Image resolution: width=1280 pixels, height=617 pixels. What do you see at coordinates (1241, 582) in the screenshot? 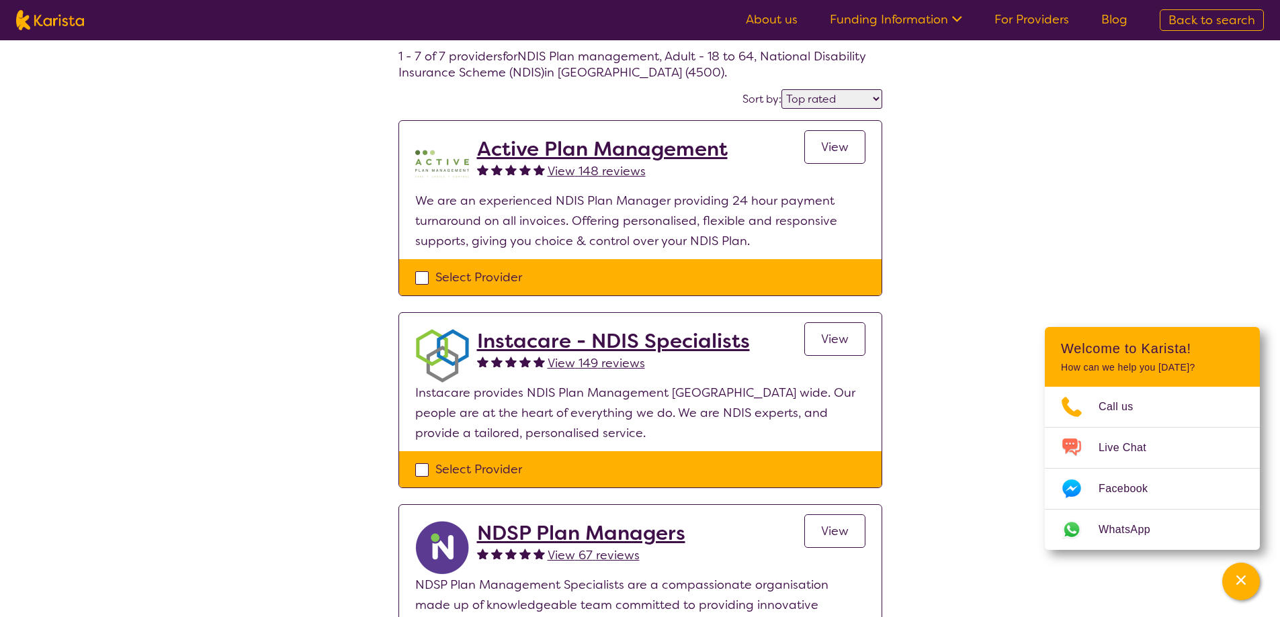
I see `button: Channel Menu` at bounding box center [1241, 582].